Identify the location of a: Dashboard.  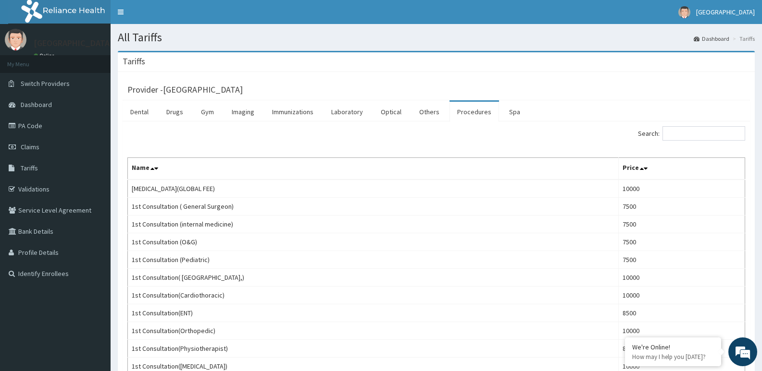
(711, 38).